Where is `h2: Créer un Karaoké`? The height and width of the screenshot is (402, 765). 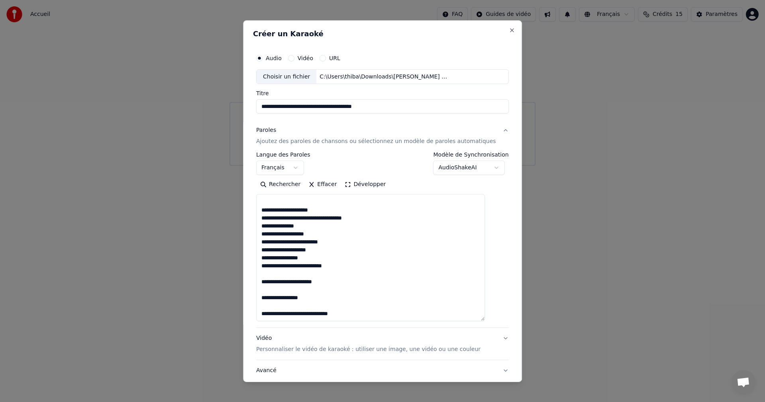 h2: Créer un Karaoké is located at coordinates (382, 33).